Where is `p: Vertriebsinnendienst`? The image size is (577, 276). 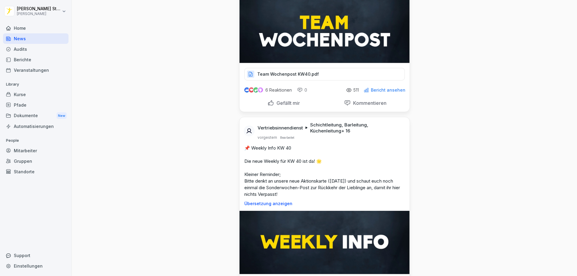 p: Vertriebsinnendienst is located at coordinates (280, 128).